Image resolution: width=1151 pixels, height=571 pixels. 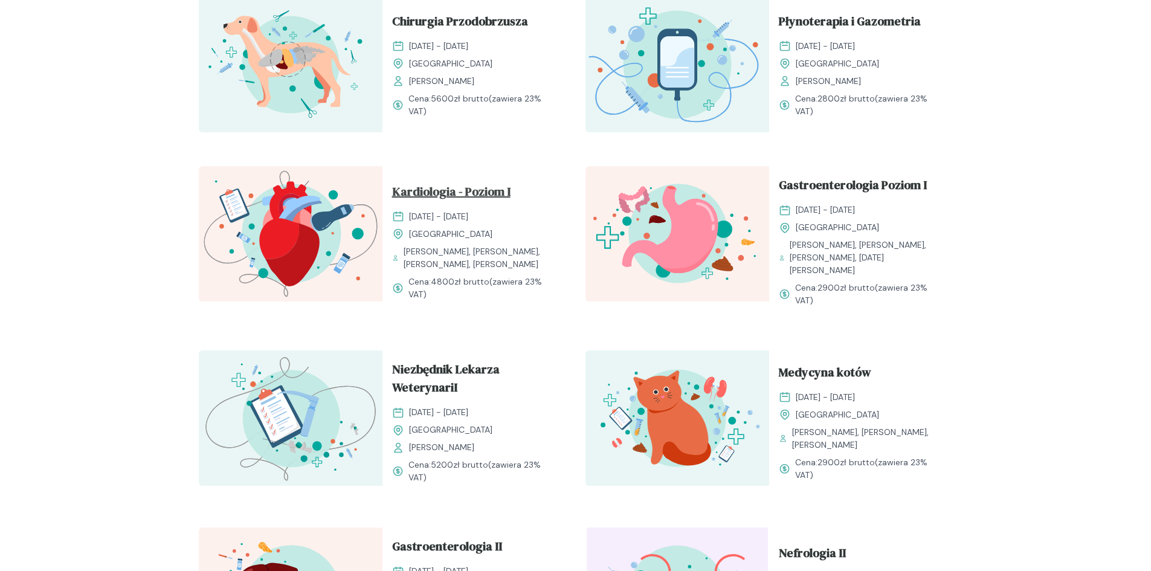 I want to click on a: Płynoterapia i Gazometria, so click(x=861, y=24).